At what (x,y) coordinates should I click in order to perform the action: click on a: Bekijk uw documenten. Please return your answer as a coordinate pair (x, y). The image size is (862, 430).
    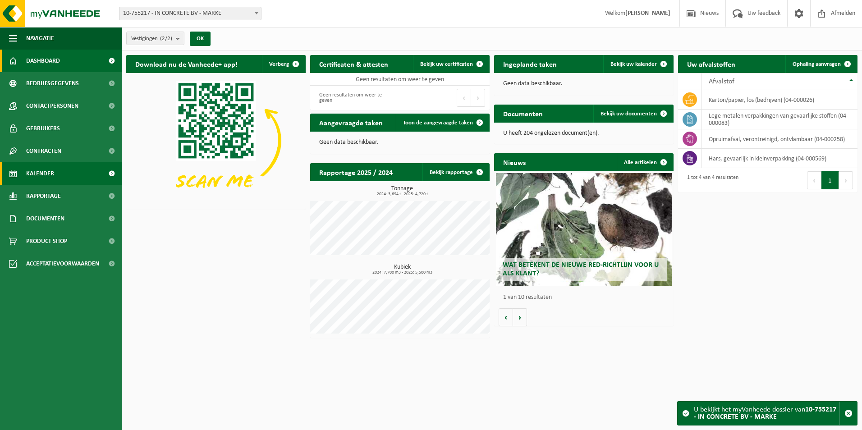
    Looking at the image, I should click on (633, 114).